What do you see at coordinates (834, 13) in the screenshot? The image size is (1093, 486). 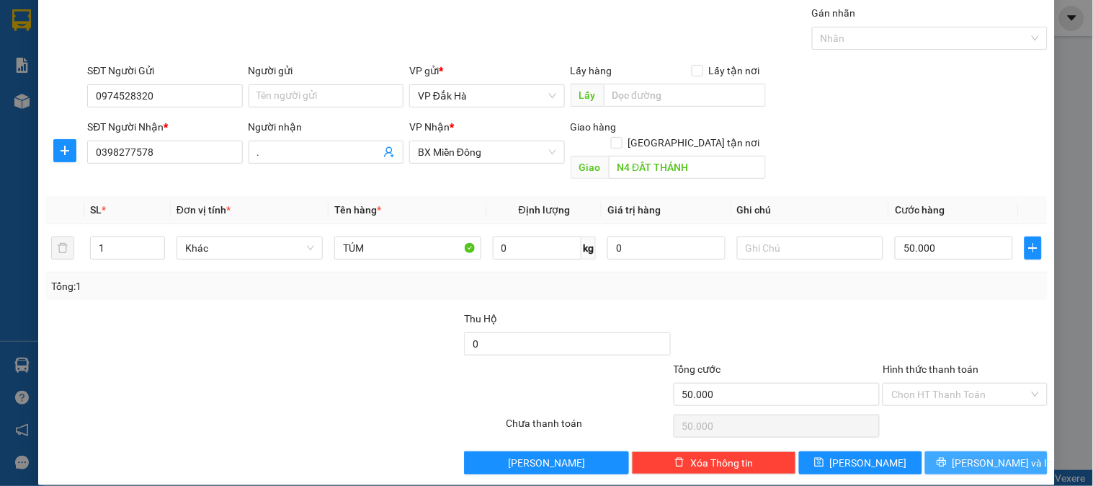 I see `label: Gán nhãn` at bounding box center [834, 13].